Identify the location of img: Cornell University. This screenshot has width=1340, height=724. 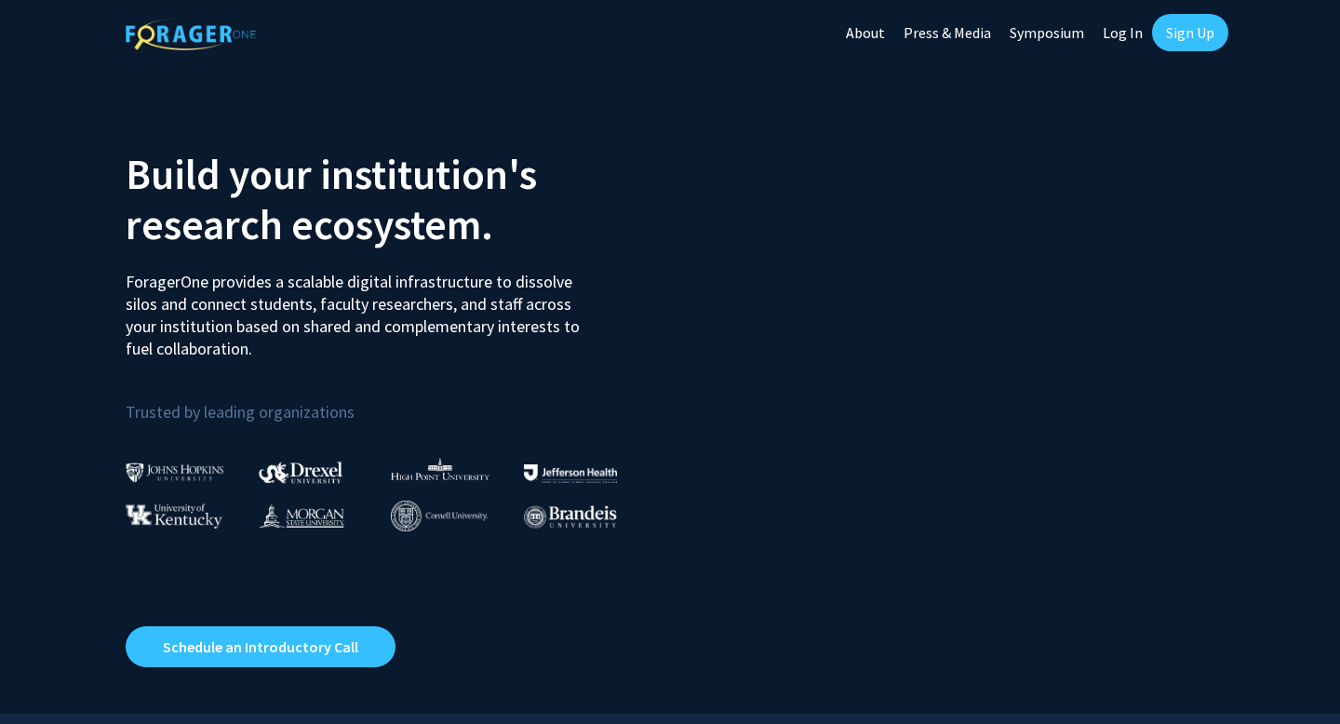
(439, 516).